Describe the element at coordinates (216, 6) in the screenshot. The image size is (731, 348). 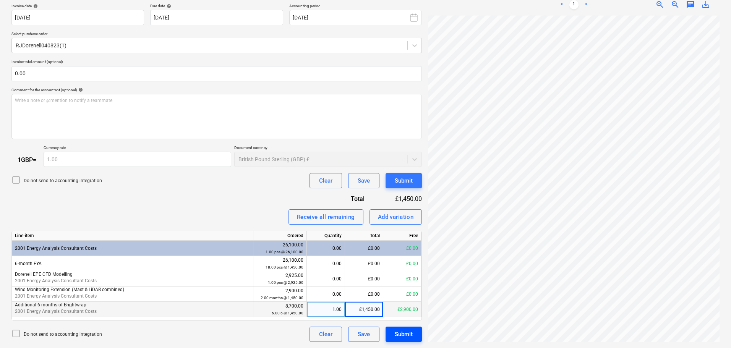
I see `div: Due date` at that location.